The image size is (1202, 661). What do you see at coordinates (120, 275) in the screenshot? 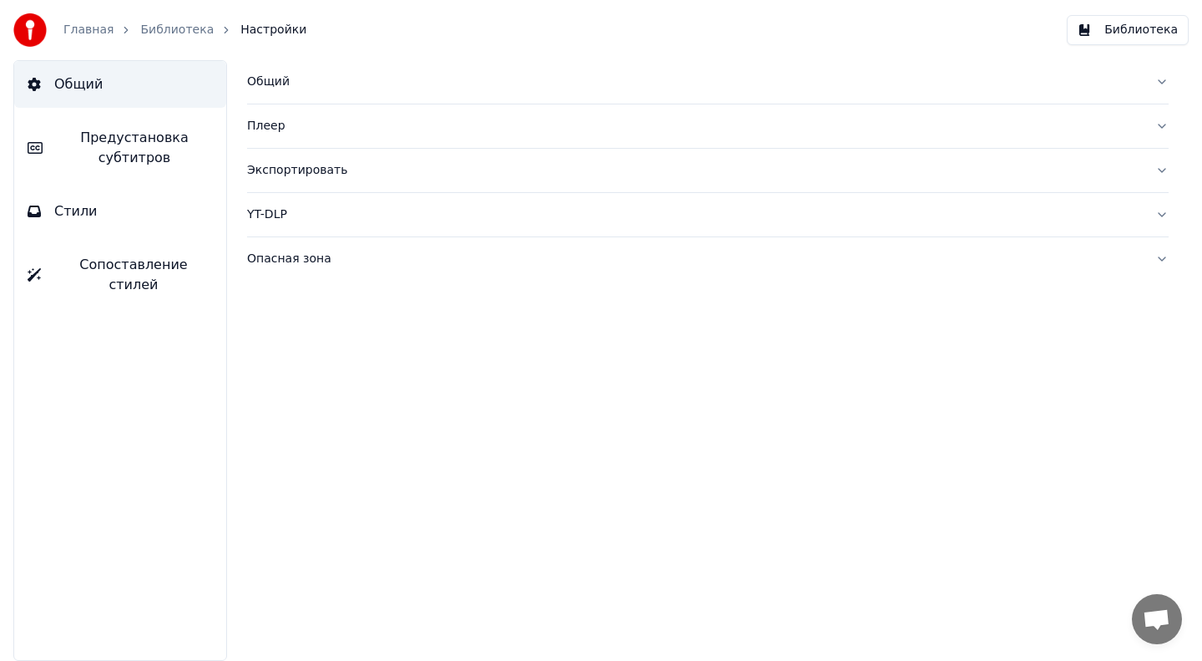
I see `button: Сопоставление стилей` at bounding box center [120, 275].